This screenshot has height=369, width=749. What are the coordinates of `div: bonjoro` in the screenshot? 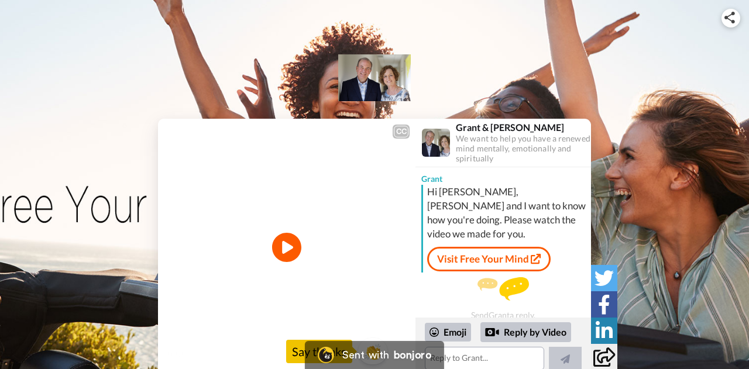 It's located at (413, 355).